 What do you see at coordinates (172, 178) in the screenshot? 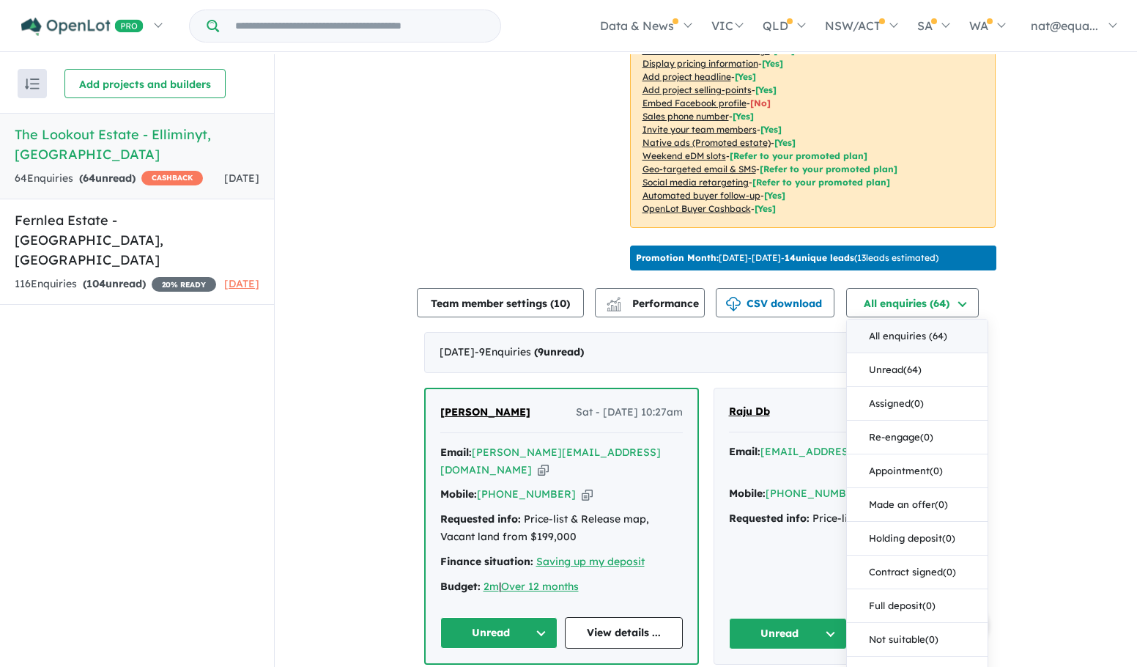
I see `span: CASHBACK` at bounding box center [172, 178].